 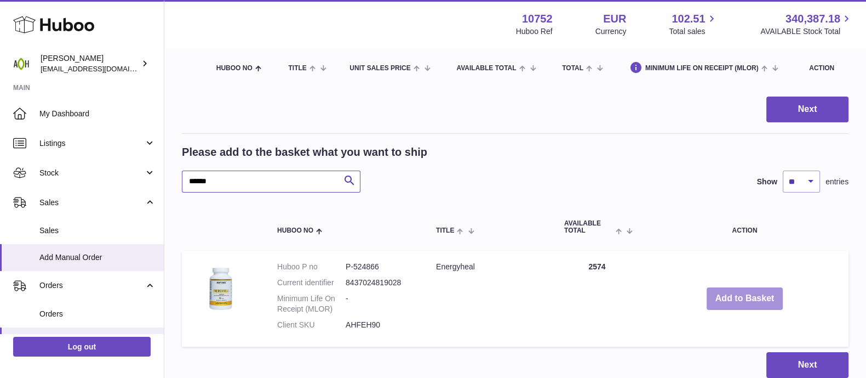 What do you see at coordinates (92, 143) in the screenshot?
I see `span: Listings` at bounding box center [92, 143].